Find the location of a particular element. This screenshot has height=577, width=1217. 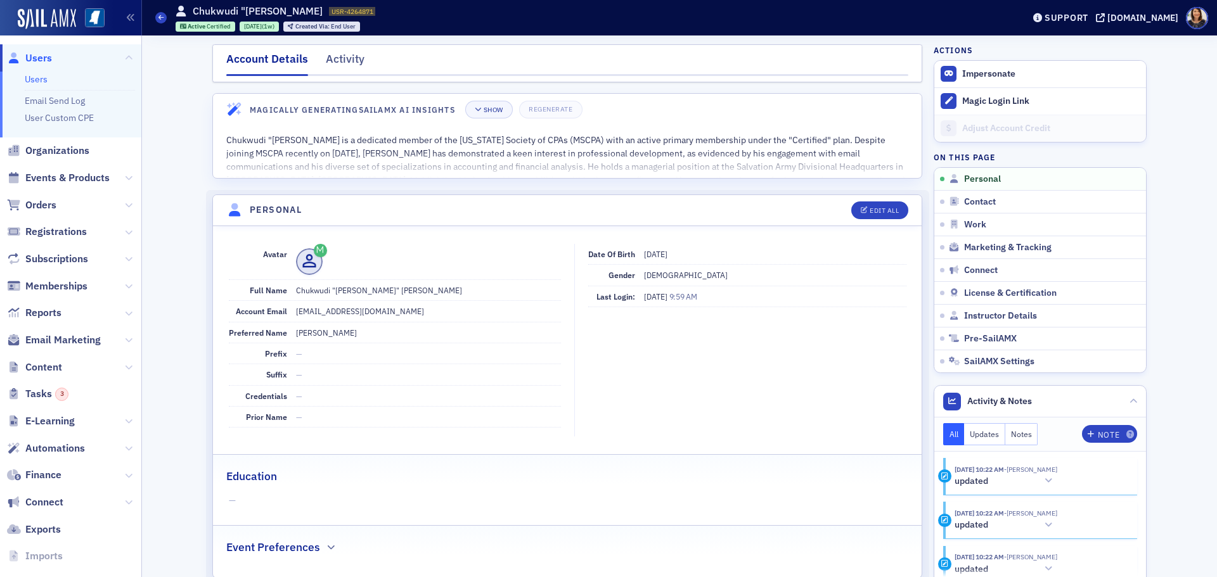

span: Finance is located at coordinates (43, 475).